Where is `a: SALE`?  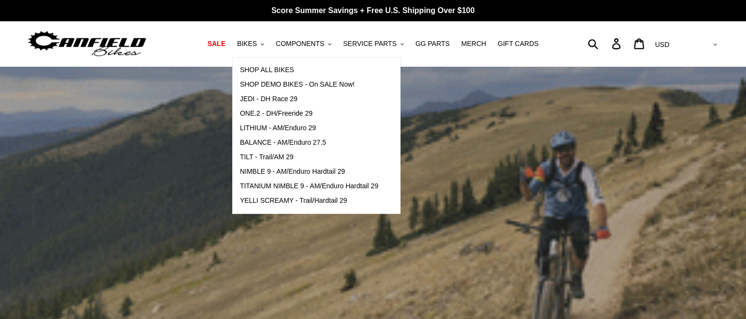
a: SALE is located at coordinates (216, 44).